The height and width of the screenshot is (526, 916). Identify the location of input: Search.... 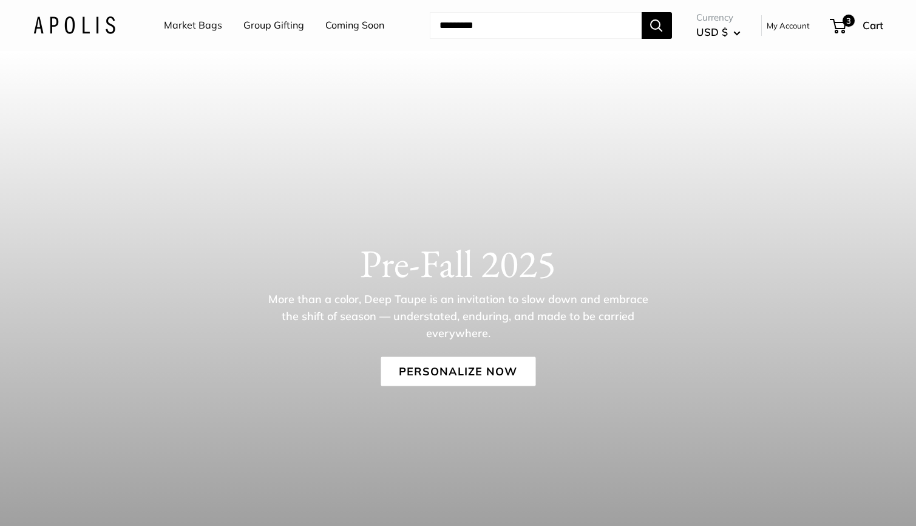
(535, 25).